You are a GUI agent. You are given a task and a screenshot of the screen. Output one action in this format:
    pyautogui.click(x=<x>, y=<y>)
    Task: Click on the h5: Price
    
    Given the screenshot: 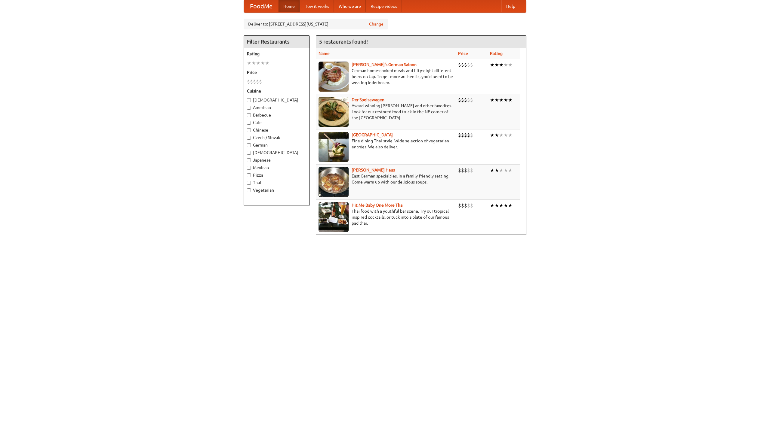 What is the action you would take?
    pyautogui.click(x=277, y=72)
    